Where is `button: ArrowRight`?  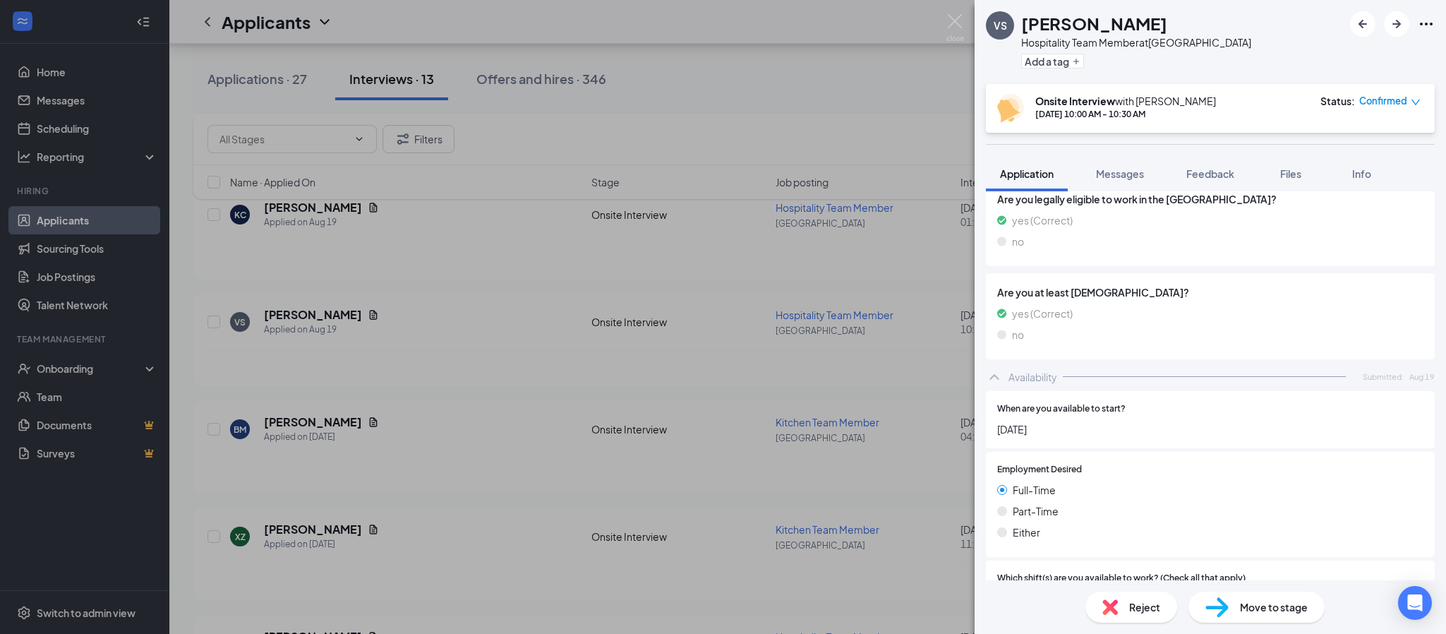 button: ArrowRight is located at coordinates (1397, 24).